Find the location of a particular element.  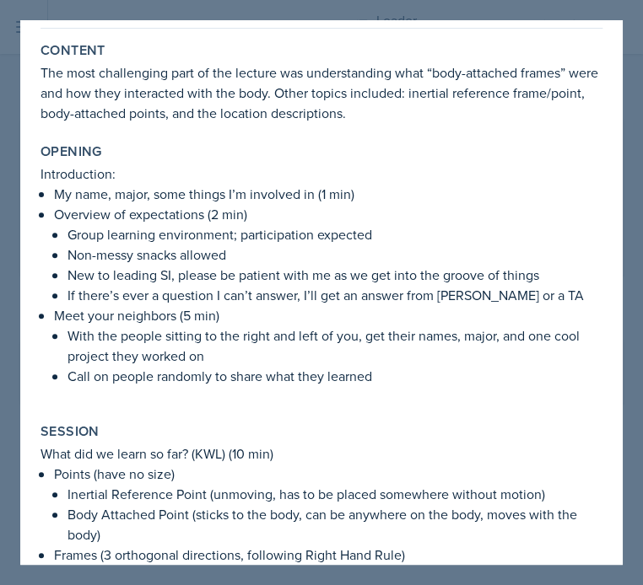

p: New to leading SI, please be patient with me as we get into the groove of things is located at coordinates (335, 275).